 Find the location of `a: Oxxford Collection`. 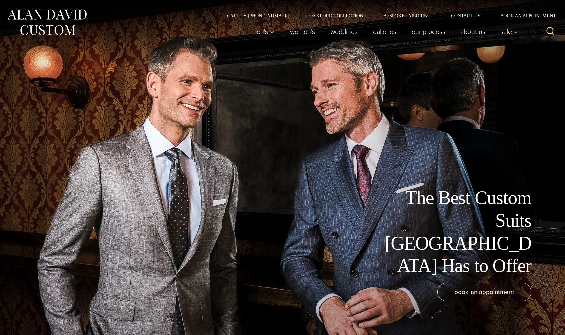

a: Oxxford Collection is located at coordinates (336, 16).